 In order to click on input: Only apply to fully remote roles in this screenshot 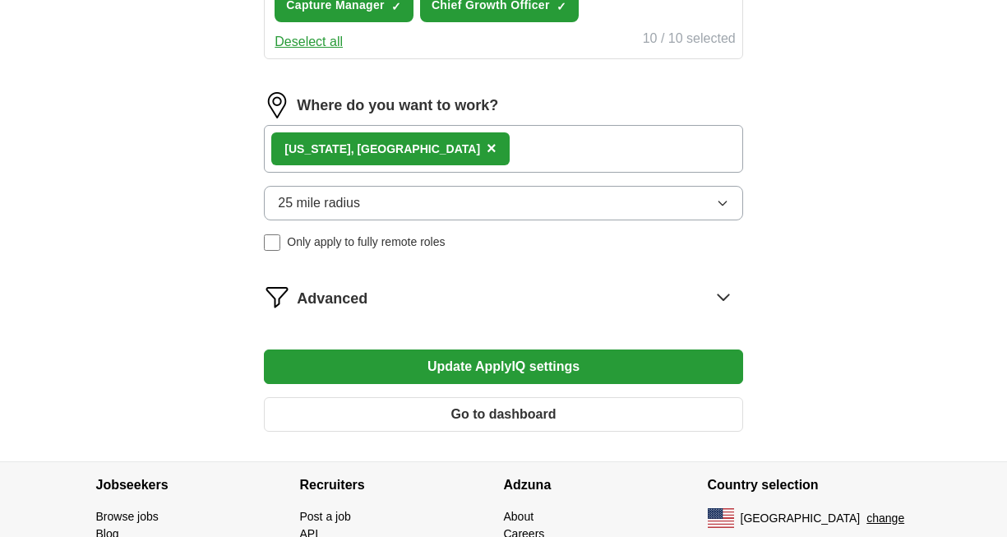, I will do `click(272, 243)`.